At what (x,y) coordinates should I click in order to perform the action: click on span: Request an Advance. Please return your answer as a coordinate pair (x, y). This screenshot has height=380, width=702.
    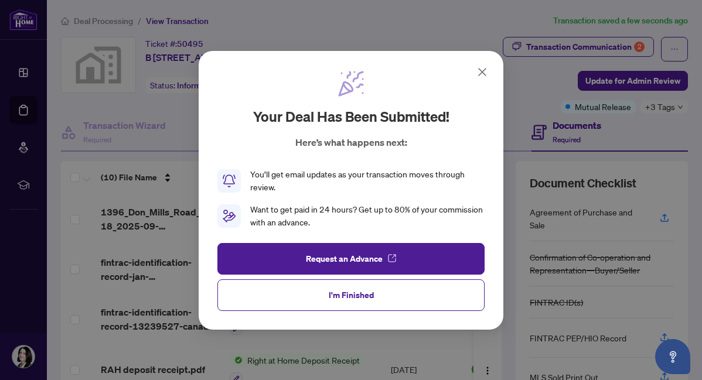
    Looking at the image, I should click on (344, 258).